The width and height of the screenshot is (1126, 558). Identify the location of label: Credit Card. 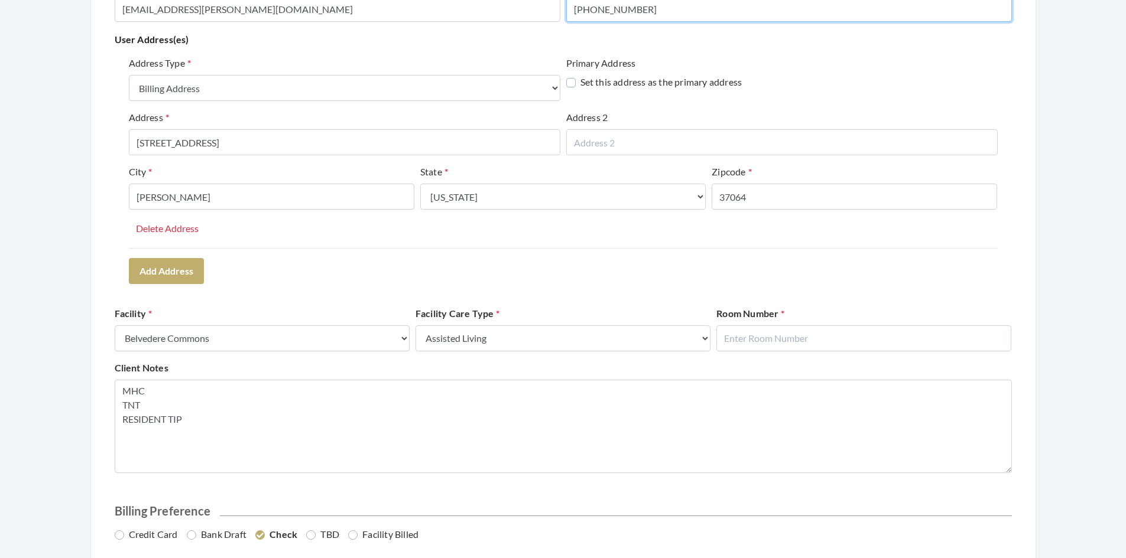
(146, 535).